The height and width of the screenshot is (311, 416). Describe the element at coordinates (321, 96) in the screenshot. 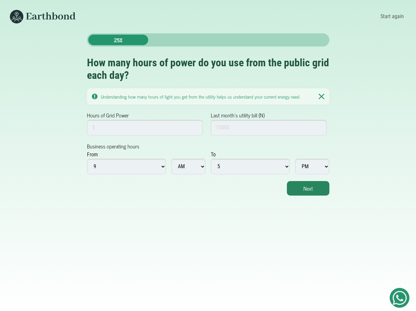

I see `img: Notication Pane Close Icon` at that location.